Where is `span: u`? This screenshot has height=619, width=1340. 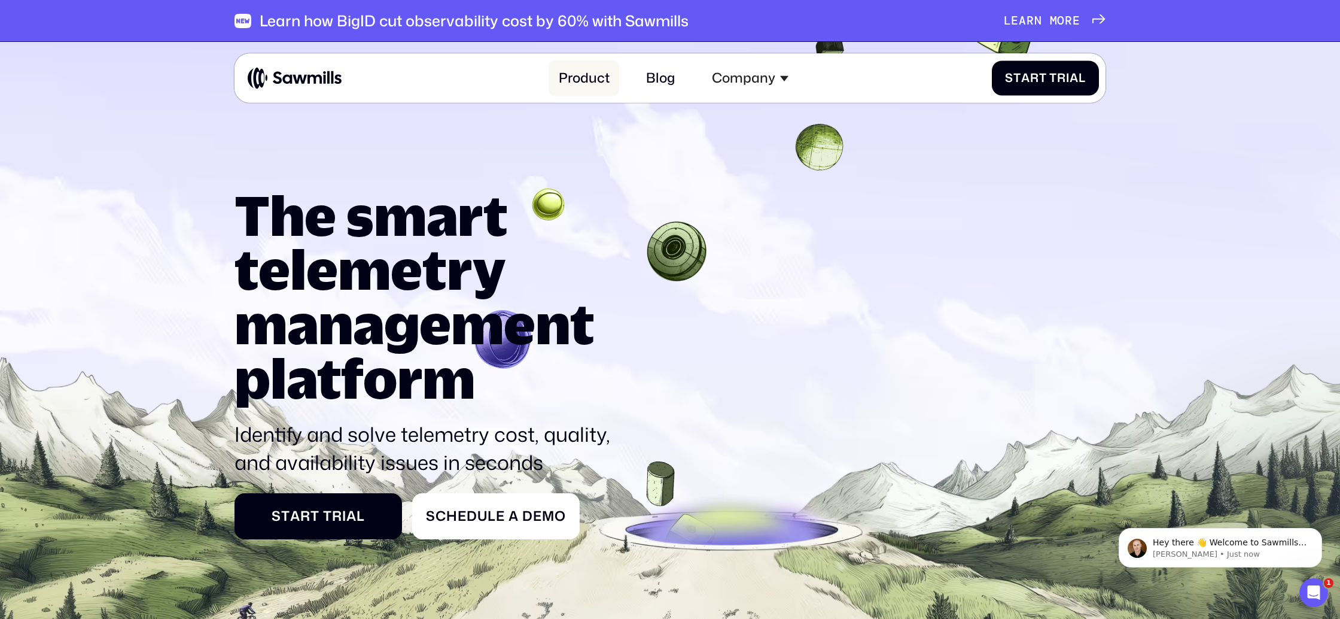 span: u is located at coordinates (482, 516).